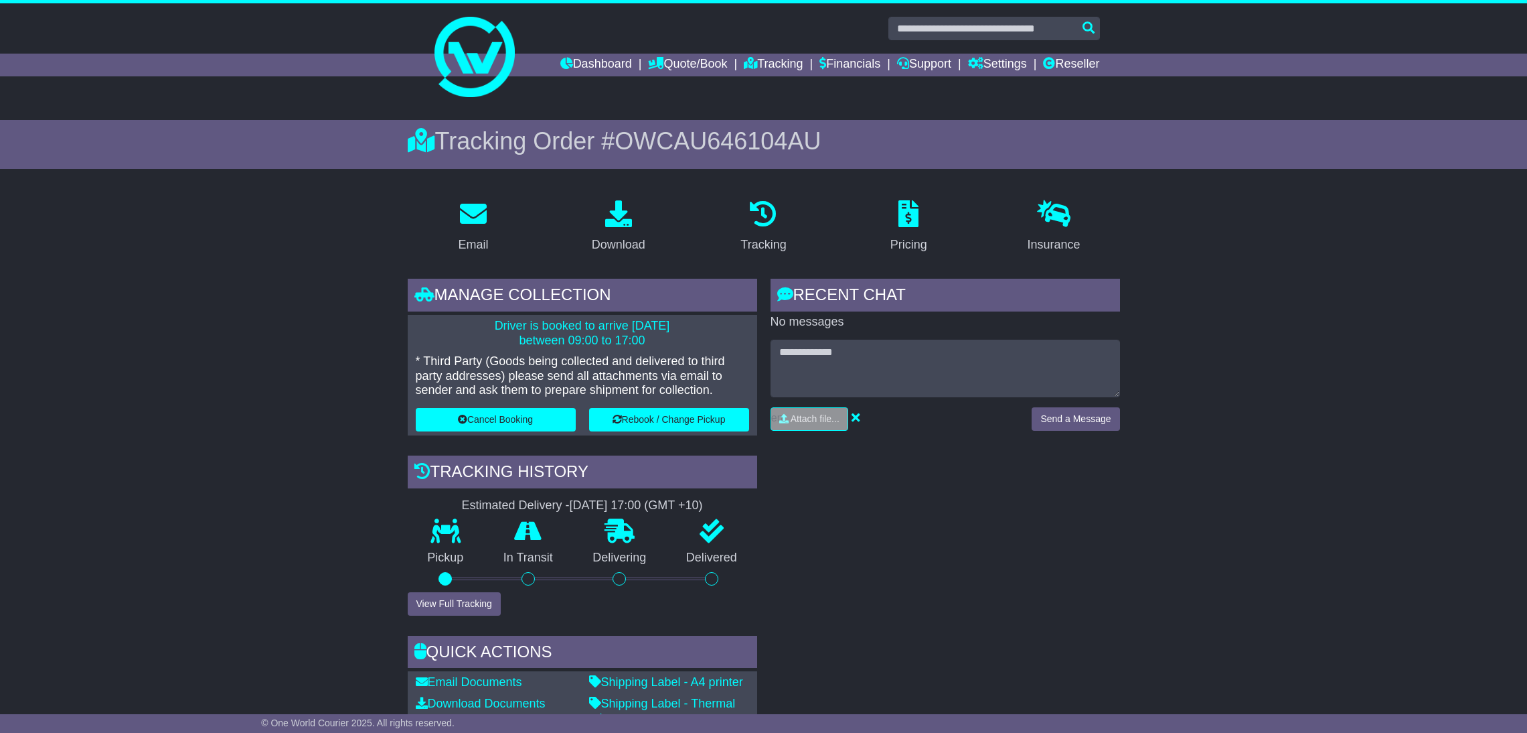 The width and height of the screenshot is (1527, 733). Describe the element at coordinates (583, 654) in the screenshot. I see `div: Quick Actions` at that location.